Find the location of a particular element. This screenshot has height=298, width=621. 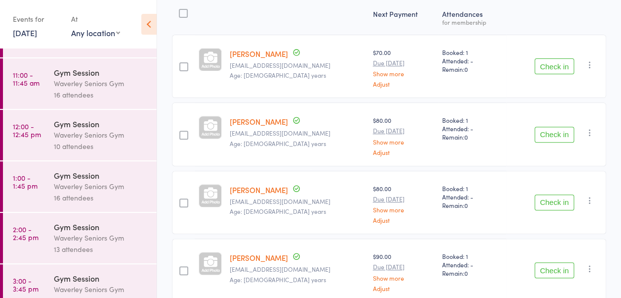

div: 10 attendees is located at coordinates (101, 146).